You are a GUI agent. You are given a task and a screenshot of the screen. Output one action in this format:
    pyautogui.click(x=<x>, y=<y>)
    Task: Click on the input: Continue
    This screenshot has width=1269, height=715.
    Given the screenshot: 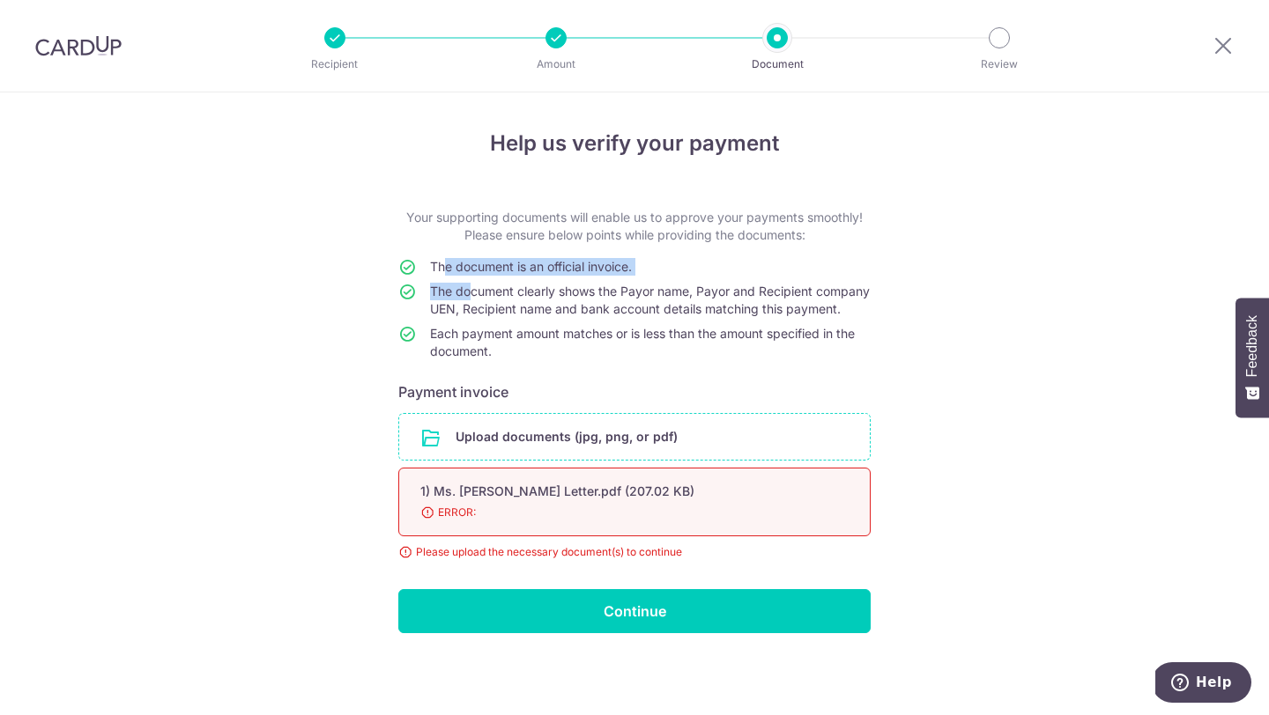 What is the action you would take?
    pyautogui.click(x=634, y=611)
    